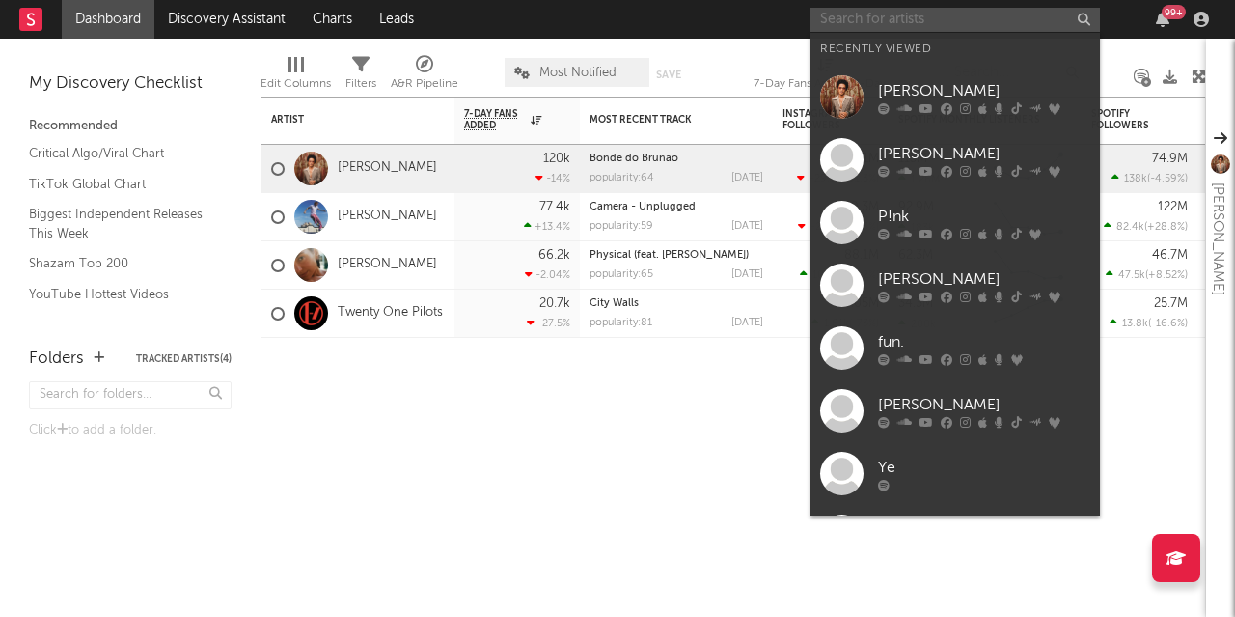  I want to click on input: Search for folders..., so click(130, 395).